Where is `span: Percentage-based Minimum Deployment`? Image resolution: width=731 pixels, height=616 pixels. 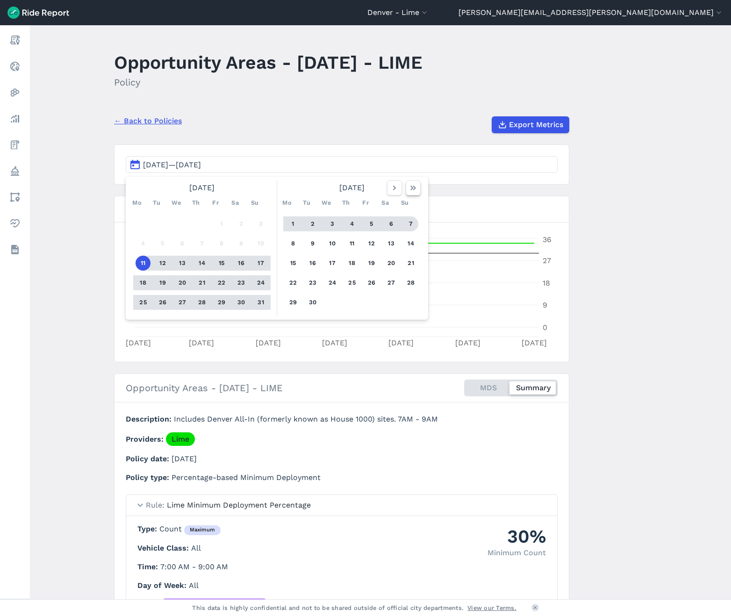 span: Percentage-based Minimum Deployment is located at coordinates (246, 477).